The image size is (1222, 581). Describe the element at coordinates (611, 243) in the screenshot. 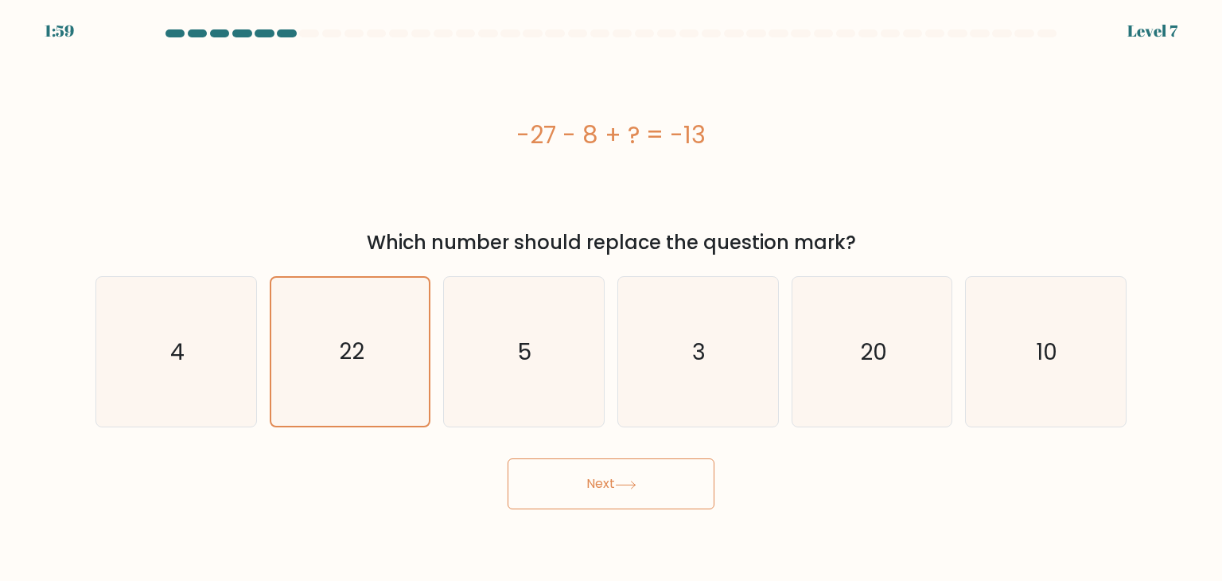

I see `div: Which number should replace the question mark?` at that location.